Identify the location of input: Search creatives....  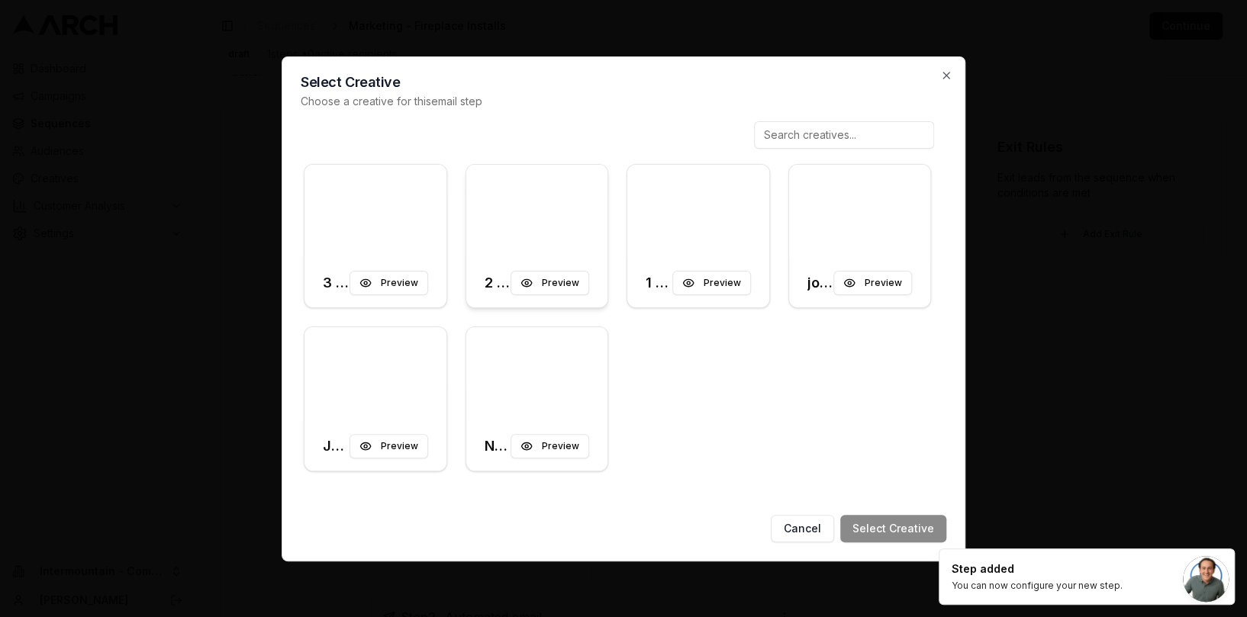
(844, 135).